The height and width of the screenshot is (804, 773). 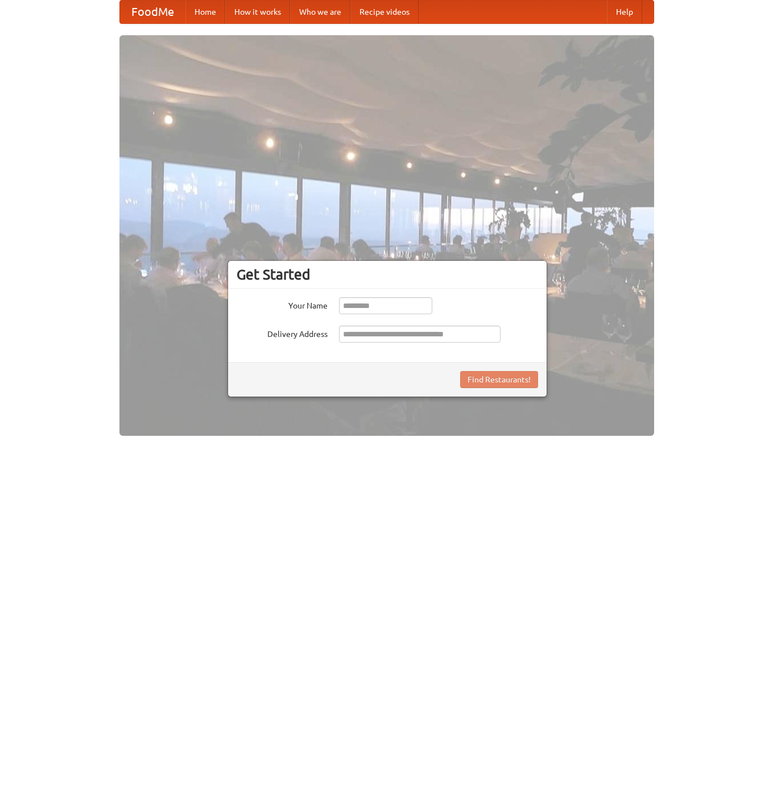 What do you see at coordinates (624, 12) in the screenshot?
I see `a: Help` at bounding box center [624, 12].